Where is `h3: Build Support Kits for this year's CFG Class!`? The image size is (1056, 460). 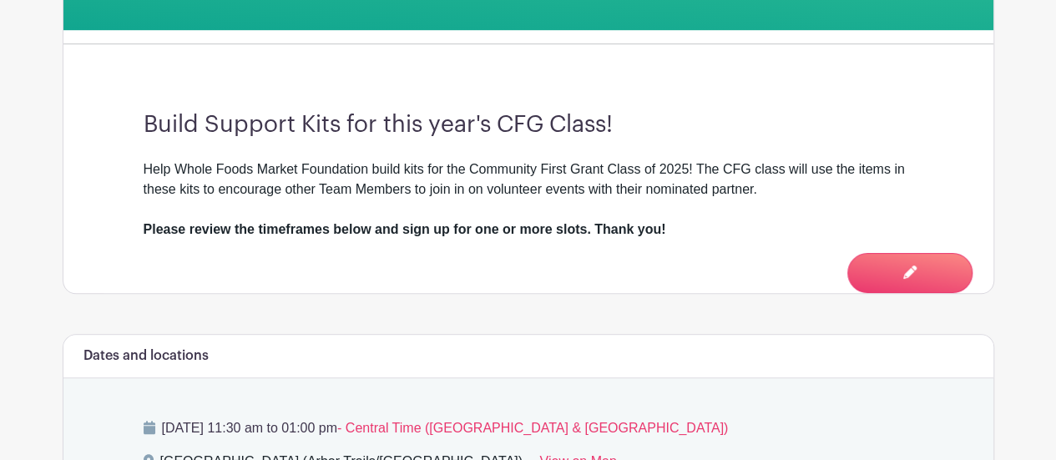
h3: Build Support Kits for this year's CFG Class! is located at coordinates (529, 125).